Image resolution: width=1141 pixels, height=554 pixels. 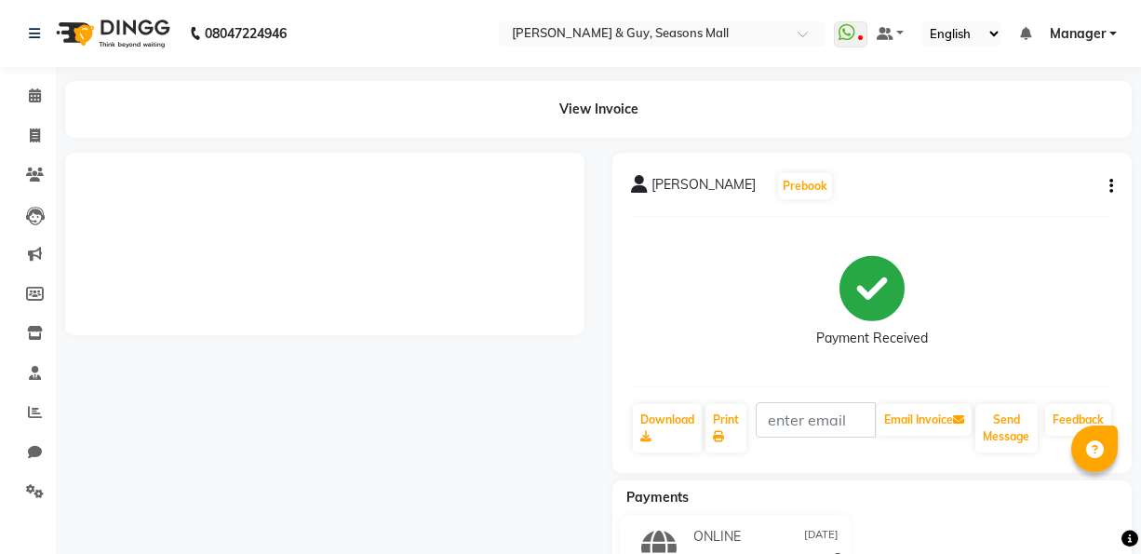 I want to click on button: Email Invoice, so click(x=924, y=420).